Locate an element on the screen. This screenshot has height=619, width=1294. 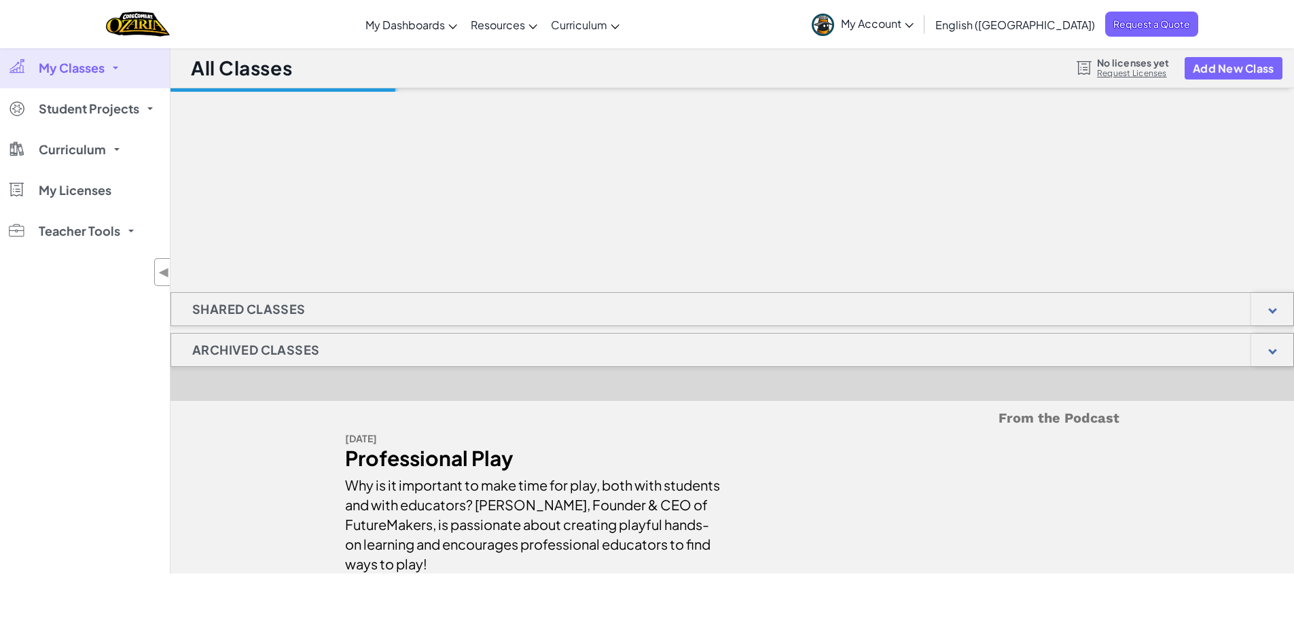
a: Request Licenses is located at coordinates (1133, 73).